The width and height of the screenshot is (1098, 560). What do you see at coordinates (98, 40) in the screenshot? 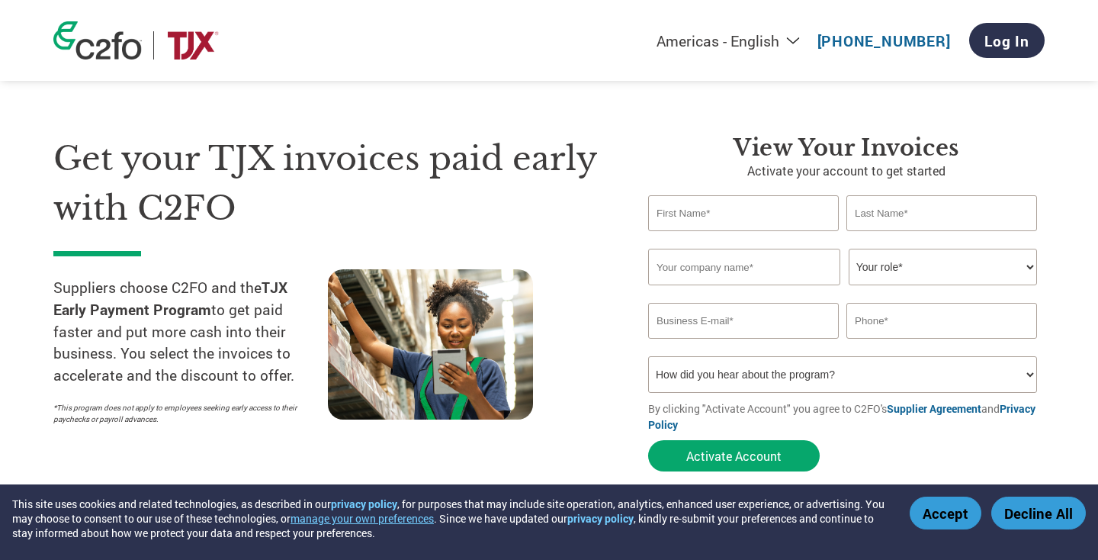
I see `img: c2fo logo` at bounding box center [98, 40].